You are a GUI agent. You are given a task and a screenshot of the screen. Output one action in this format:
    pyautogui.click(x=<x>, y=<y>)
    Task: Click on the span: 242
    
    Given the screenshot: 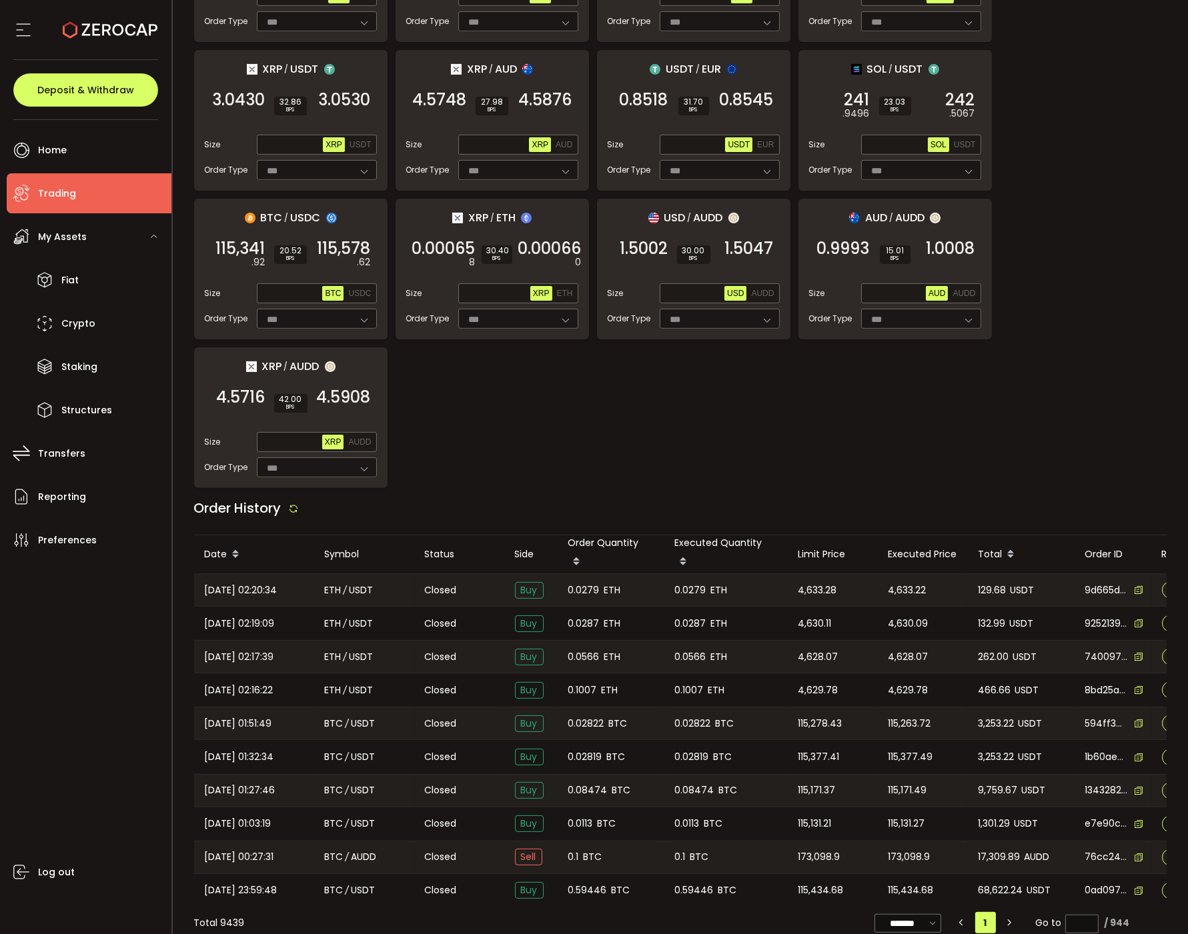 What is the action you would take?
    pyautogui.click(x=960, y=100)
    